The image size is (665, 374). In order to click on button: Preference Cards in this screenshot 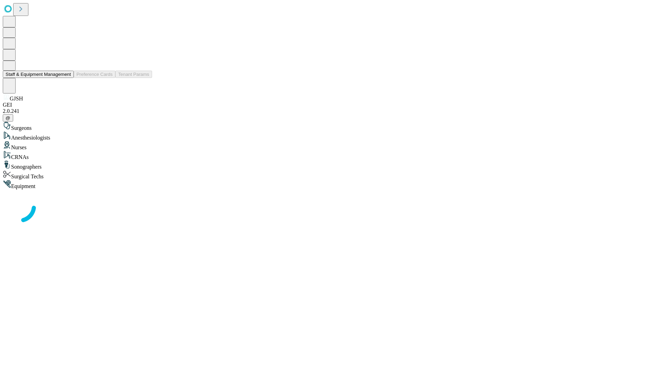, I will do `click(95, 74)`.